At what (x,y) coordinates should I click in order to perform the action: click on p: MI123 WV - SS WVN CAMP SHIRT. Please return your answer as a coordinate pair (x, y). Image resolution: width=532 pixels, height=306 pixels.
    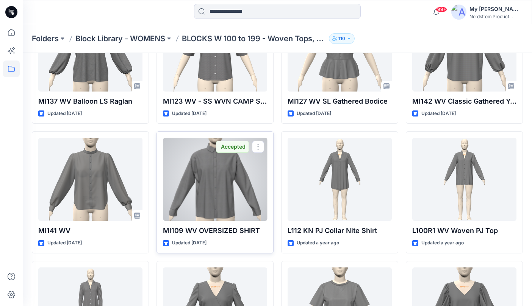
    Looking at the image, I should click on (215, 101).